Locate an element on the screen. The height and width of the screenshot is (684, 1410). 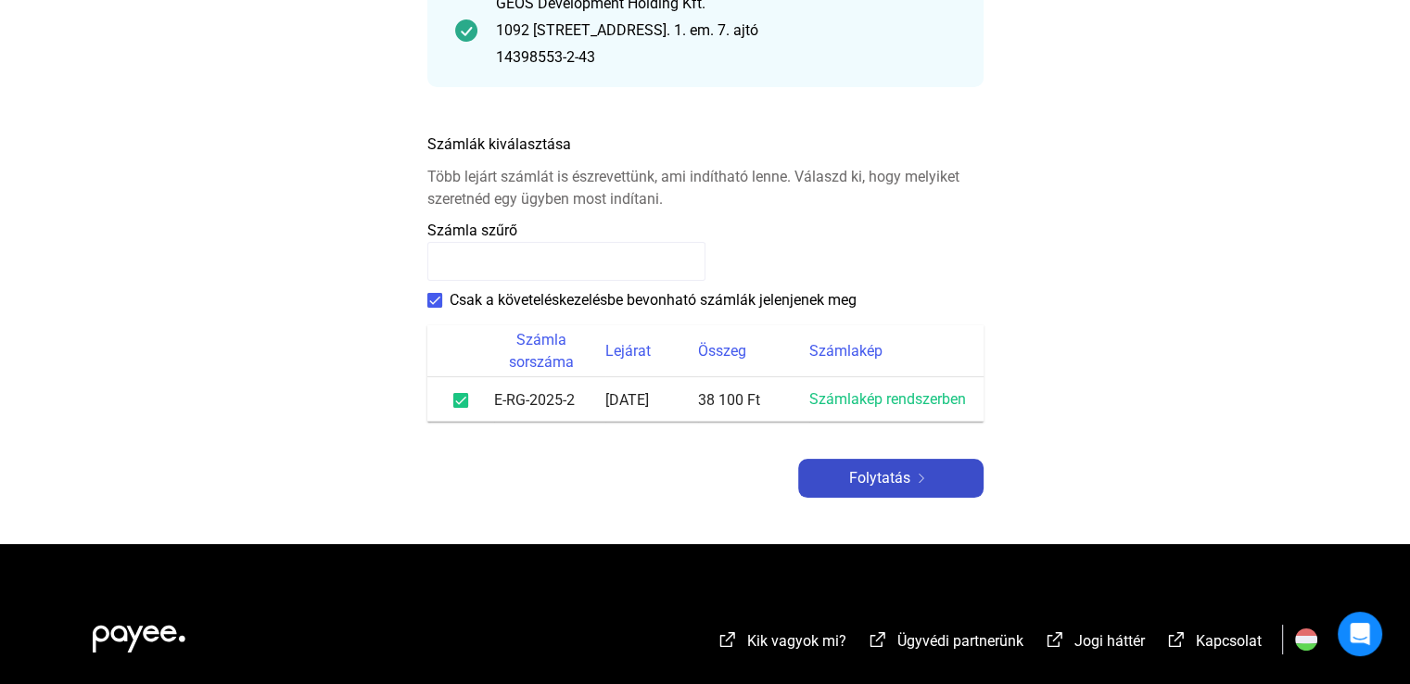
font: Számlakép rendszerben is located at coordinates (887, 398).